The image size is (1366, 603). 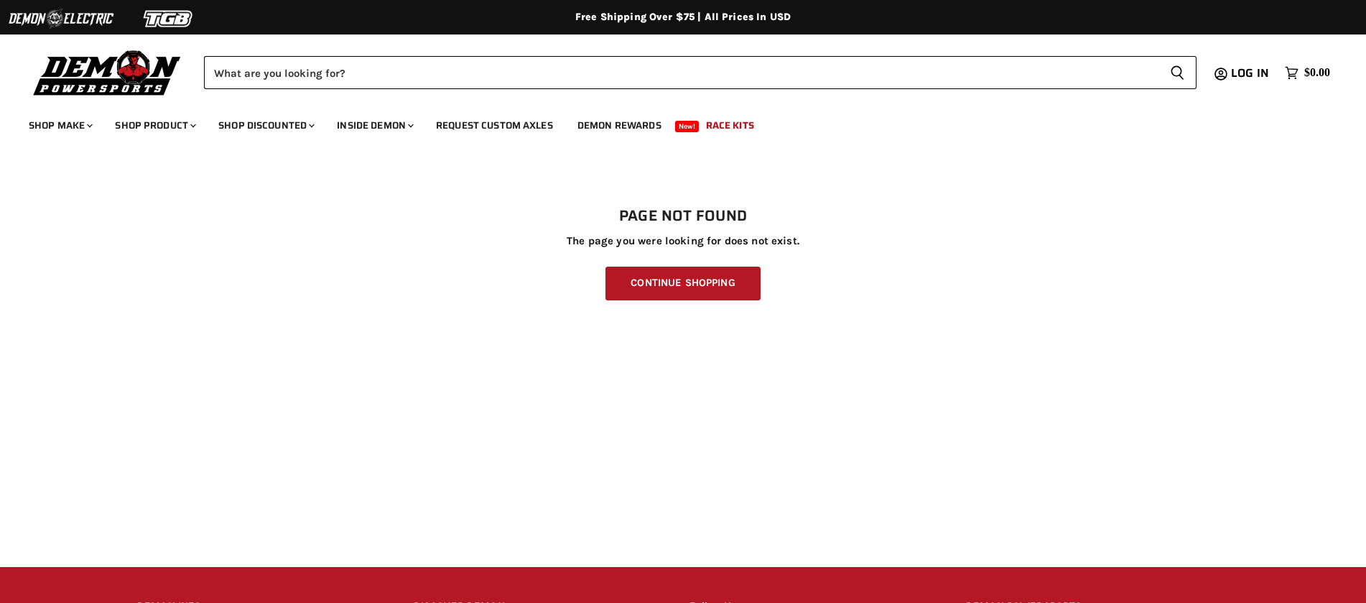 What do you see at coordinates (1251, 73) in the screenshot?
I see `a: Log in` at bounding box center [1251, 73].